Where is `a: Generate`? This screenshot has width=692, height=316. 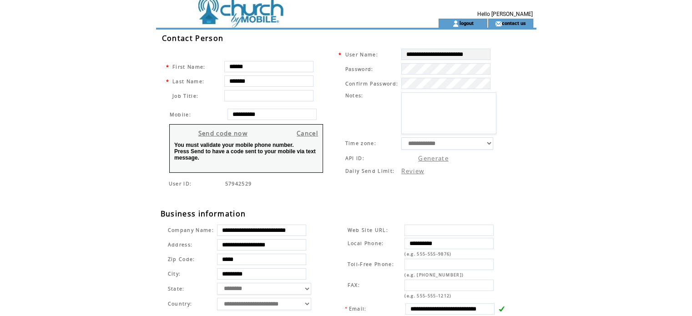
a: Generate is located at coordinates (433, 158).